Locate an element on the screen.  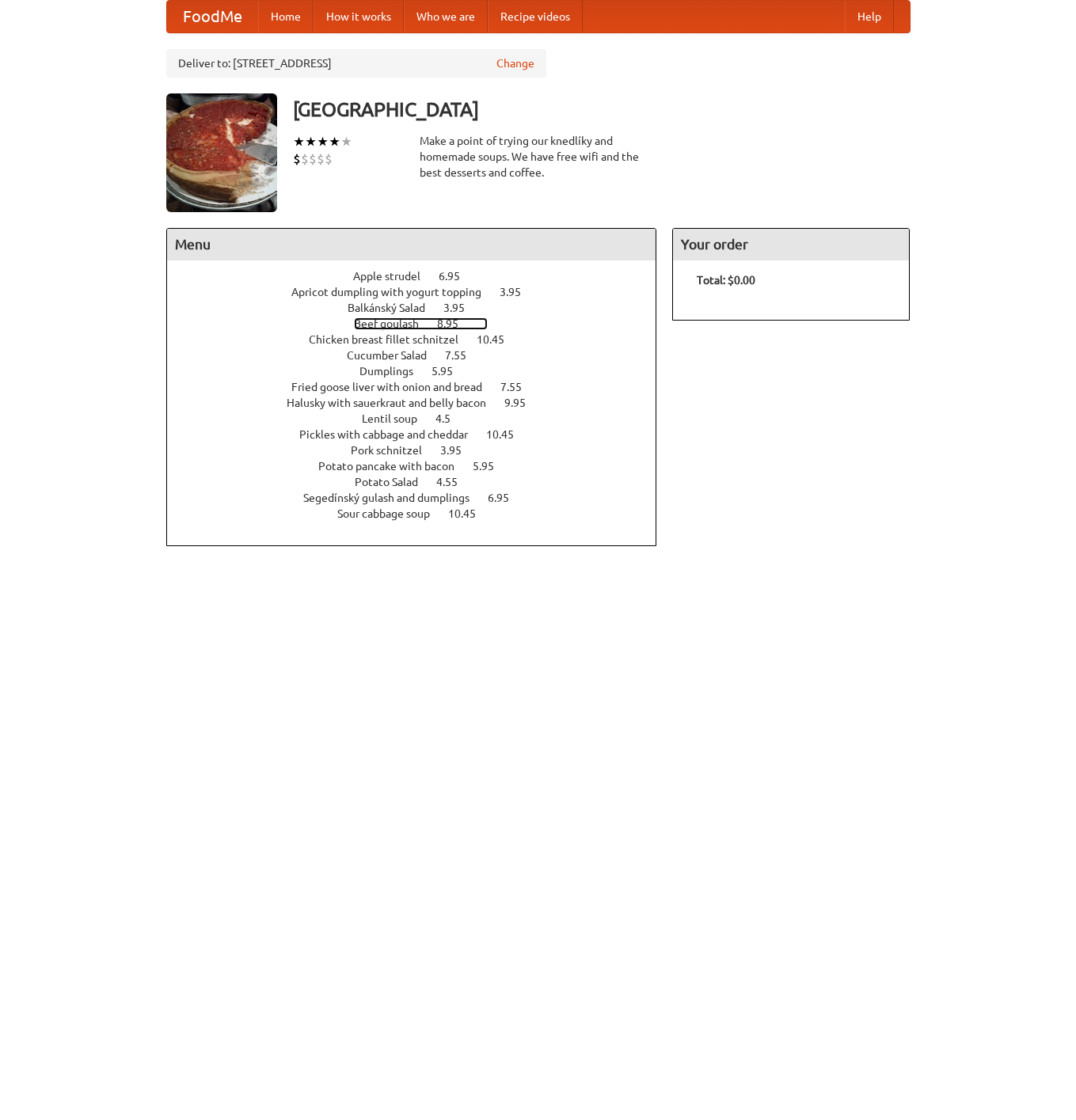
a: Recipe videos is located at coordinates (535, 17).